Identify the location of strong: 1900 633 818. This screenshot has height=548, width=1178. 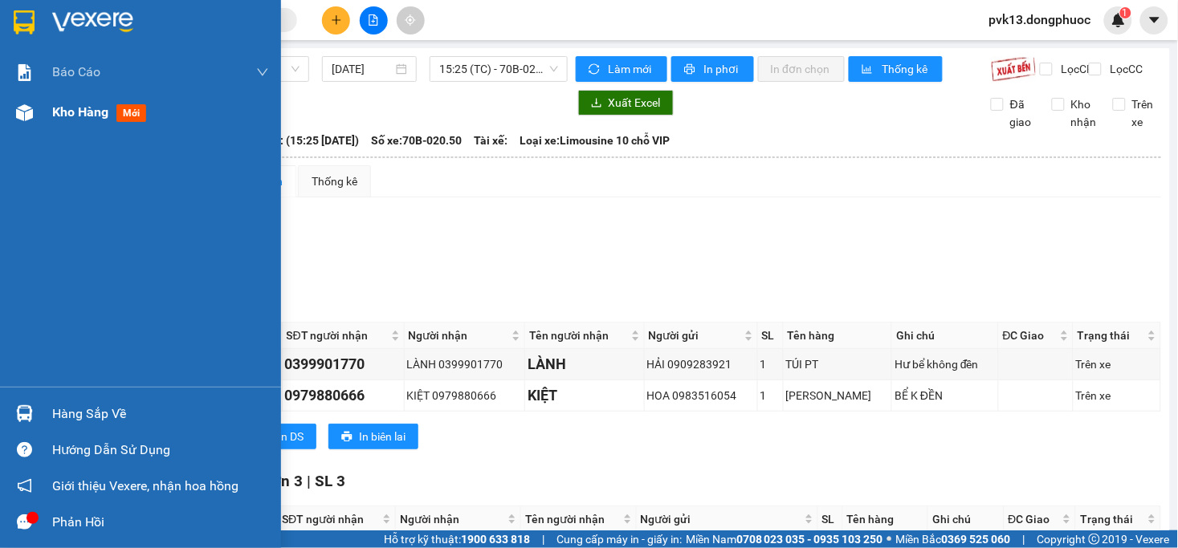
(495, 540).